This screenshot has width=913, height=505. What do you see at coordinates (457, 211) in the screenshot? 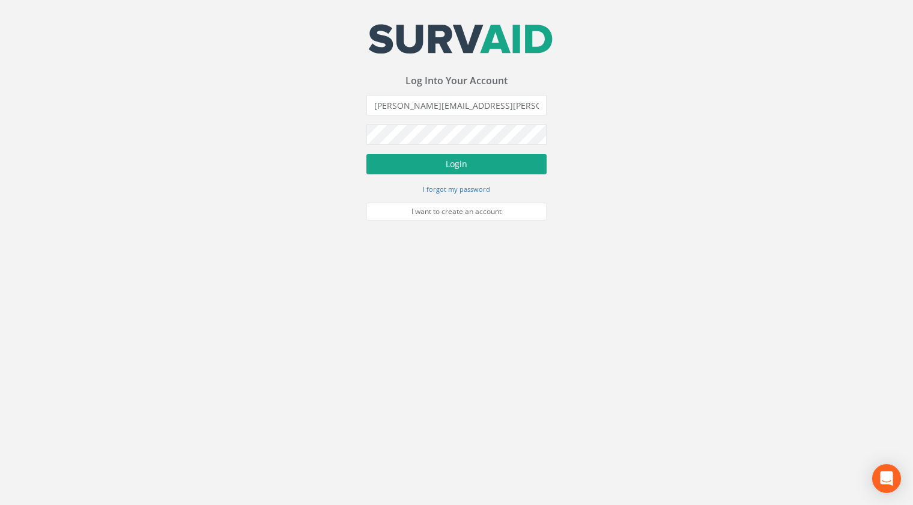
I see `a: I want to create an account` at bounding box center [457, 211].